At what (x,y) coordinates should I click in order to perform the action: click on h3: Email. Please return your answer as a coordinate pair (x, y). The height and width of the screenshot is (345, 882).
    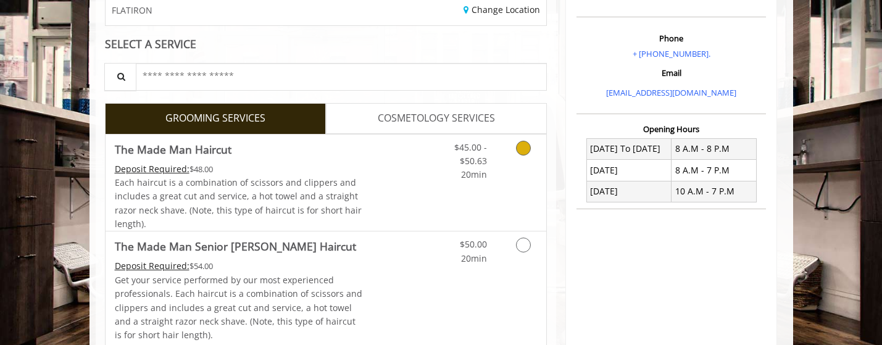
    Looking at the image, I should click on (671, 73).